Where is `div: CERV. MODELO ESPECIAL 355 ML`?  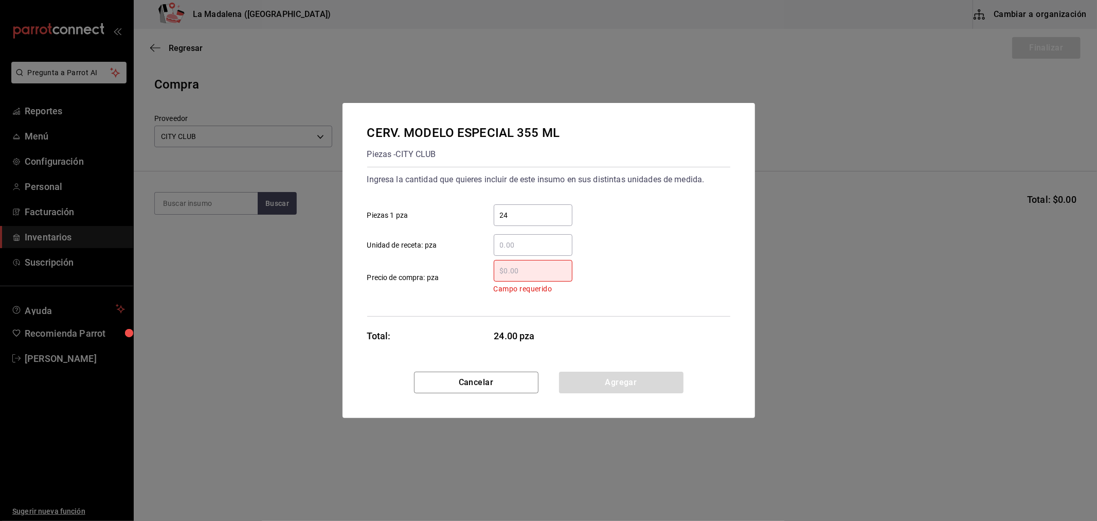
div: CERV. MODELO ESPECIAL 355 ML is located at coordinates (463, 133).